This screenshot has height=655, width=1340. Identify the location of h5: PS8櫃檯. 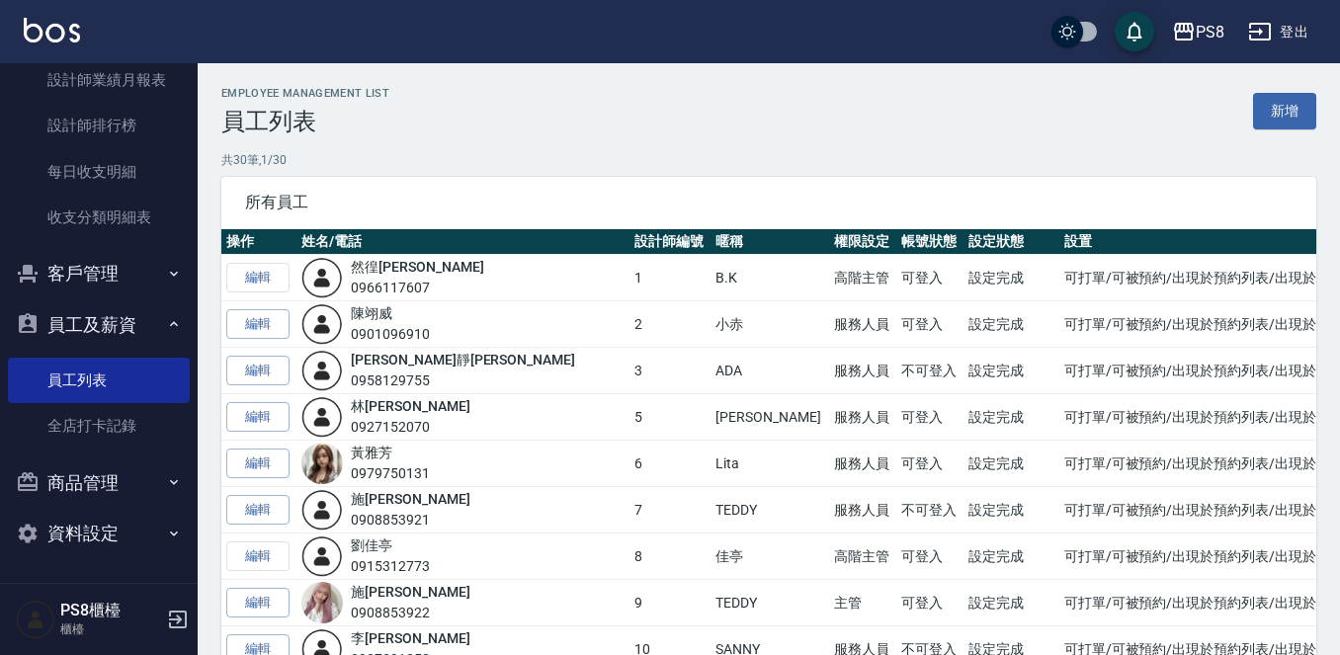
(111, 611).